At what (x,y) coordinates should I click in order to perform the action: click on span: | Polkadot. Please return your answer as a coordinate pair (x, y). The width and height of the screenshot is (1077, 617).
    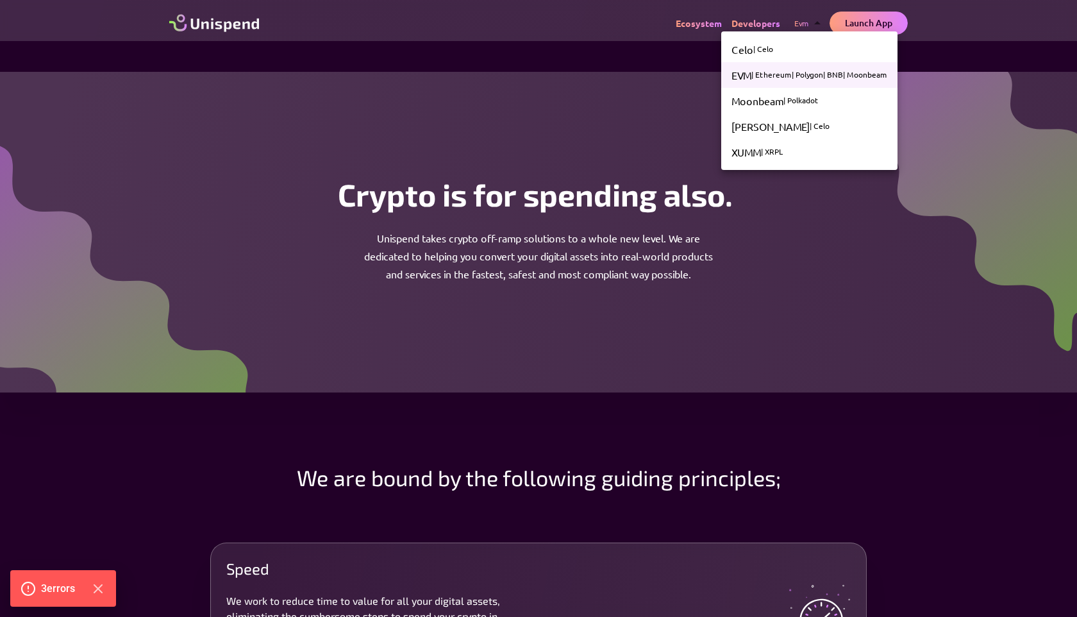
    Looking at the image, I should click on (801, 101).